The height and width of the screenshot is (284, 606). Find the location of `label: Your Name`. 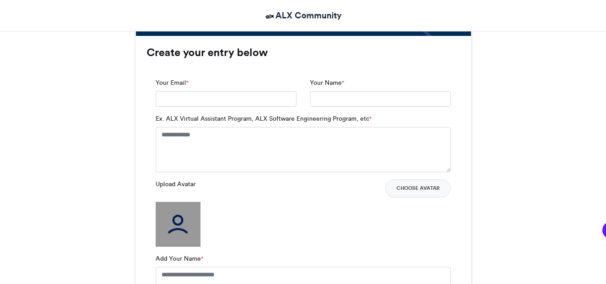

label: Your Name is located at coordinates (327, 82).